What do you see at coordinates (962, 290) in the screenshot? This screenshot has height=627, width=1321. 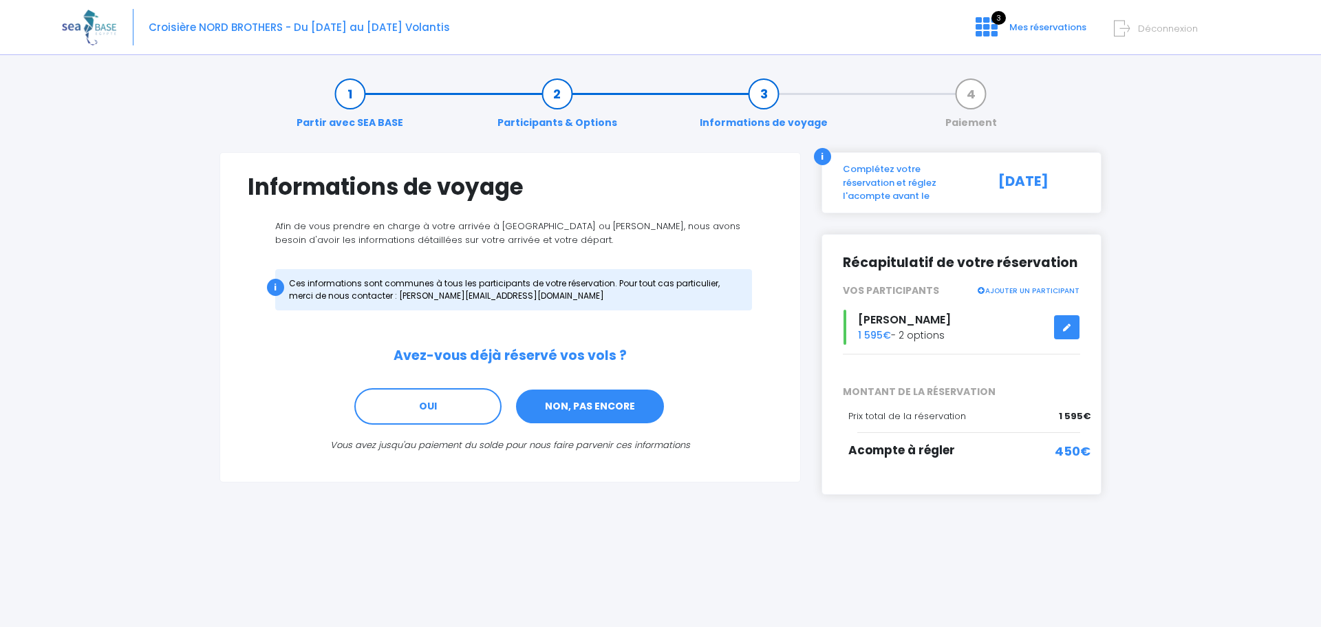 I see `div: VOS PARTICIPANTS` at bounding box center [962, 290].